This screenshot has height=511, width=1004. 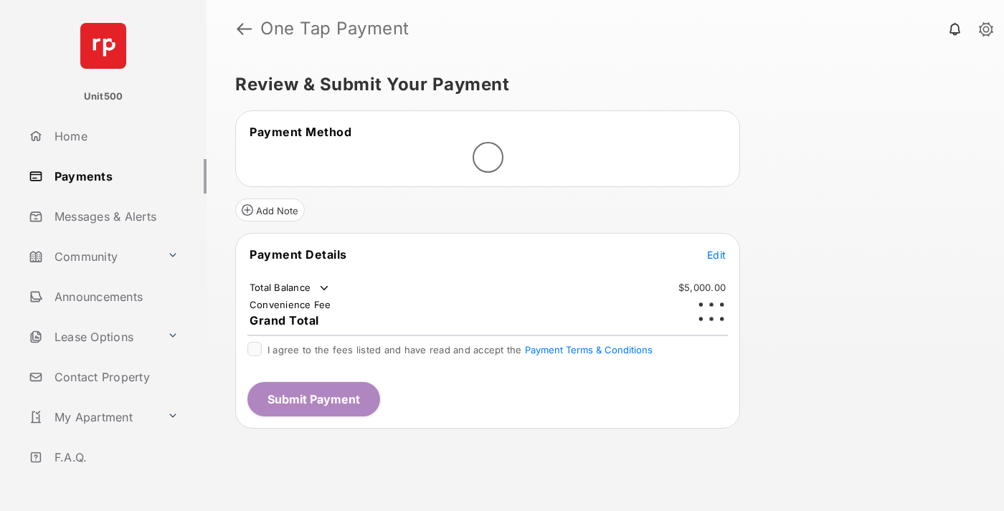 What do you see at coordinates (115, 216) in the screenshot?
I see `a: Messages & Alerts` at bounding box center [115, 216].